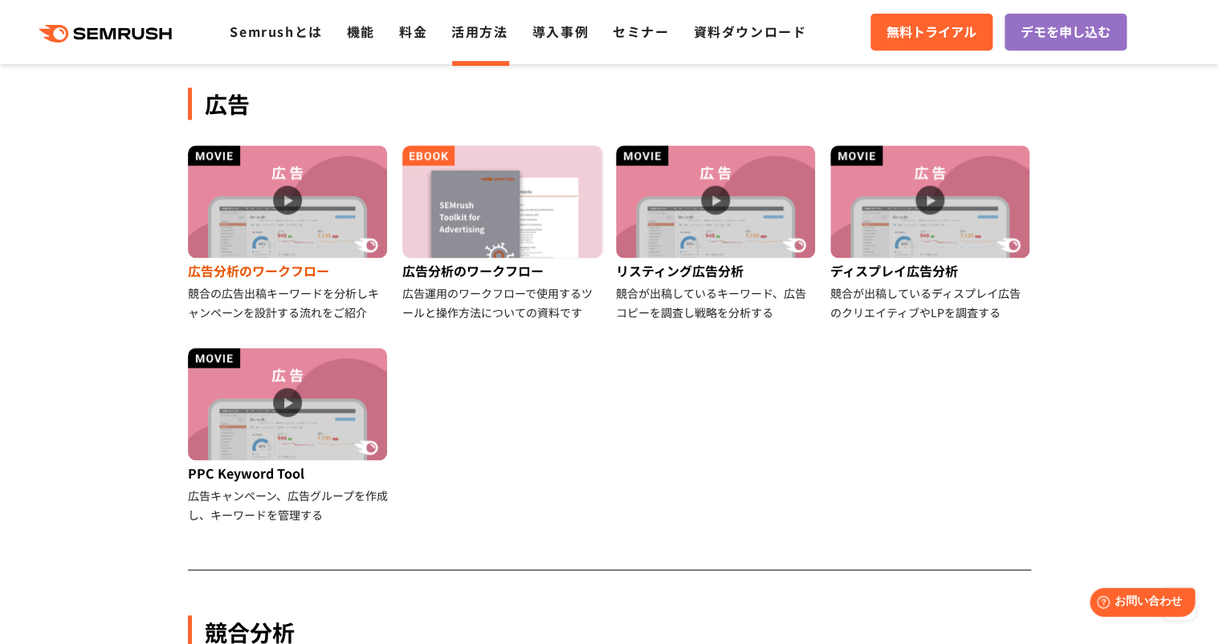 Image resolution: width=1219 pixels, height=644 pixels. What do you see at coordinates (931, 32) in the screenshot?
I see `a: 無料トライアル` at bounding box center [931, 32].